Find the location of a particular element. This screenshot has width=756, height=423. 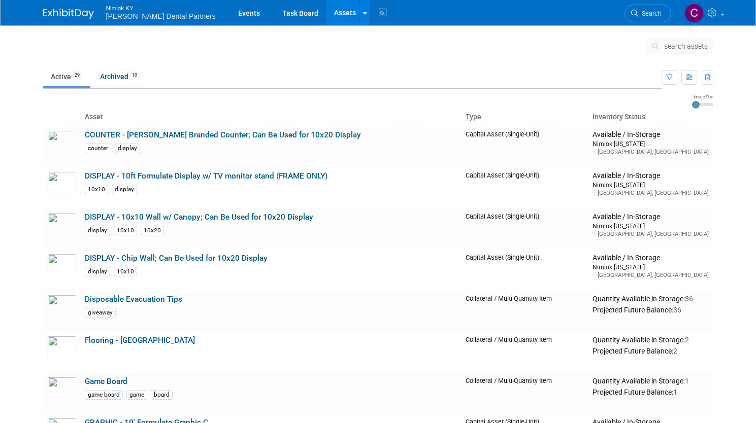

img: Cassidy Rutledge is located at coordinates (694, 13).